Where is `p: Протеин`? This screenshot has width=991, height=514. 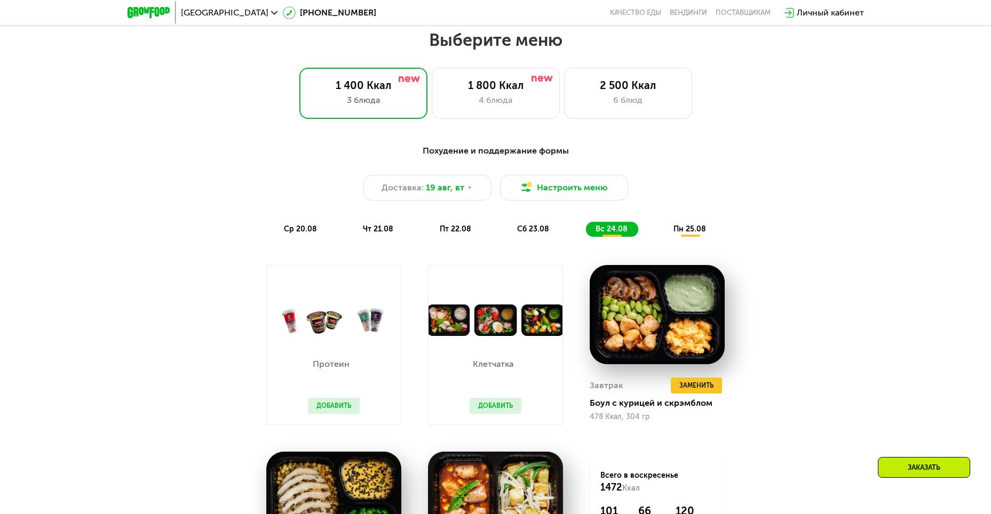 p: Протеин is located at coordinates (331, 364).